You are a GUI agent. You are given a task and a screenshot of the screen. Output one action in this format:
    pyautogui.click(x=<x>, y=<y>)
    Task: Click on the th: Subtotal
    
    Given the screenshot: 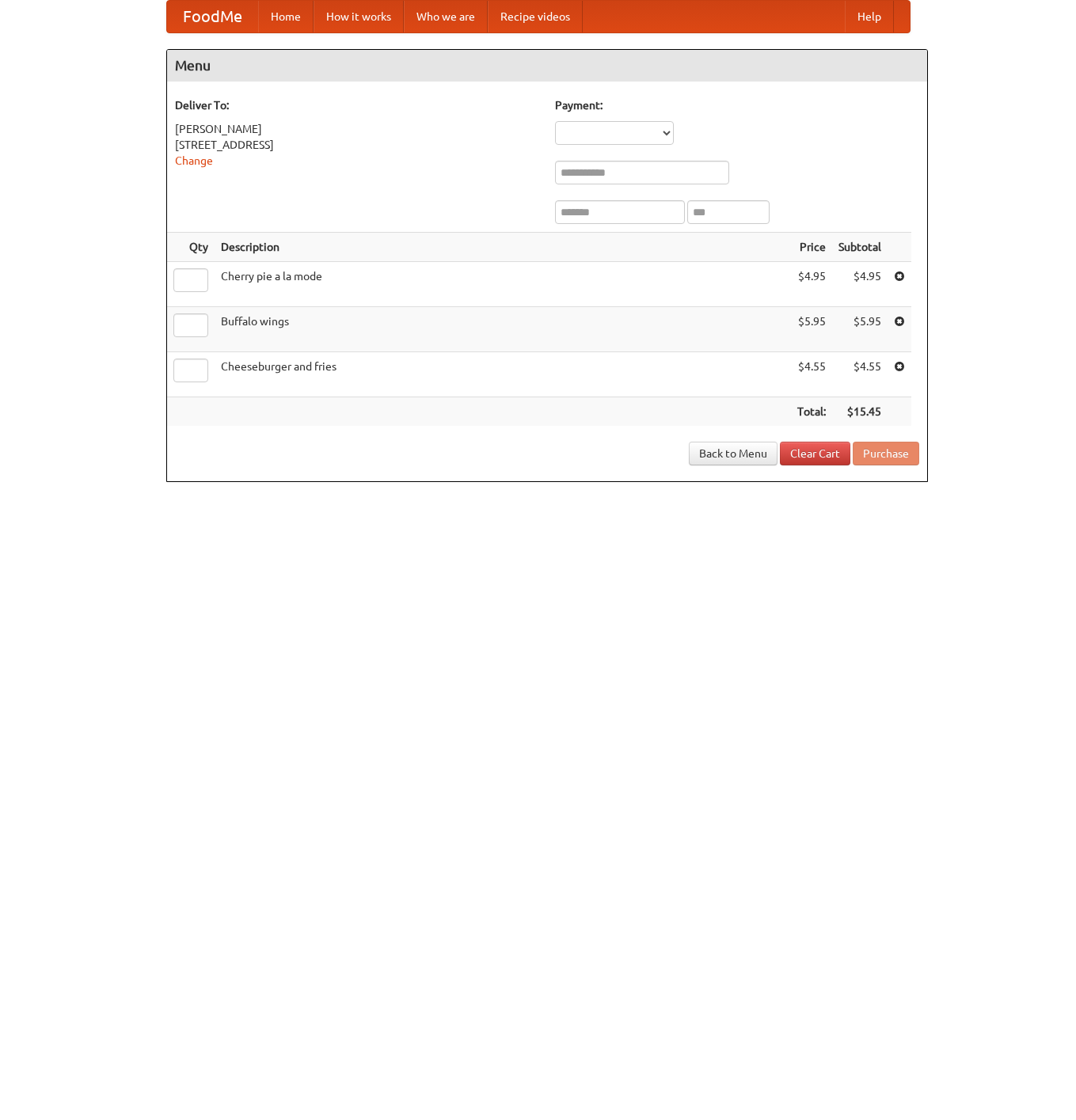 What is the action you would take?
    pyautogui.click(x=860, y=247)
    